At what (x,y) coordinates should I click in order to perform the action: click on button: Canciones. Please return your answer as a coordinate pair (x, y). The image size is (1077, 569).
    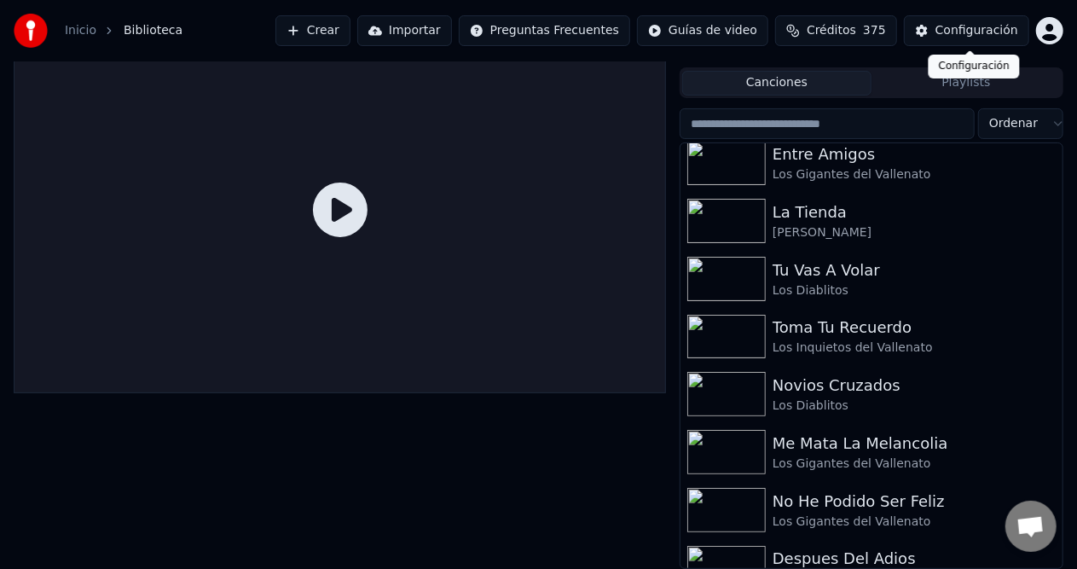
    Looking at the image, I should click on (777, 83).